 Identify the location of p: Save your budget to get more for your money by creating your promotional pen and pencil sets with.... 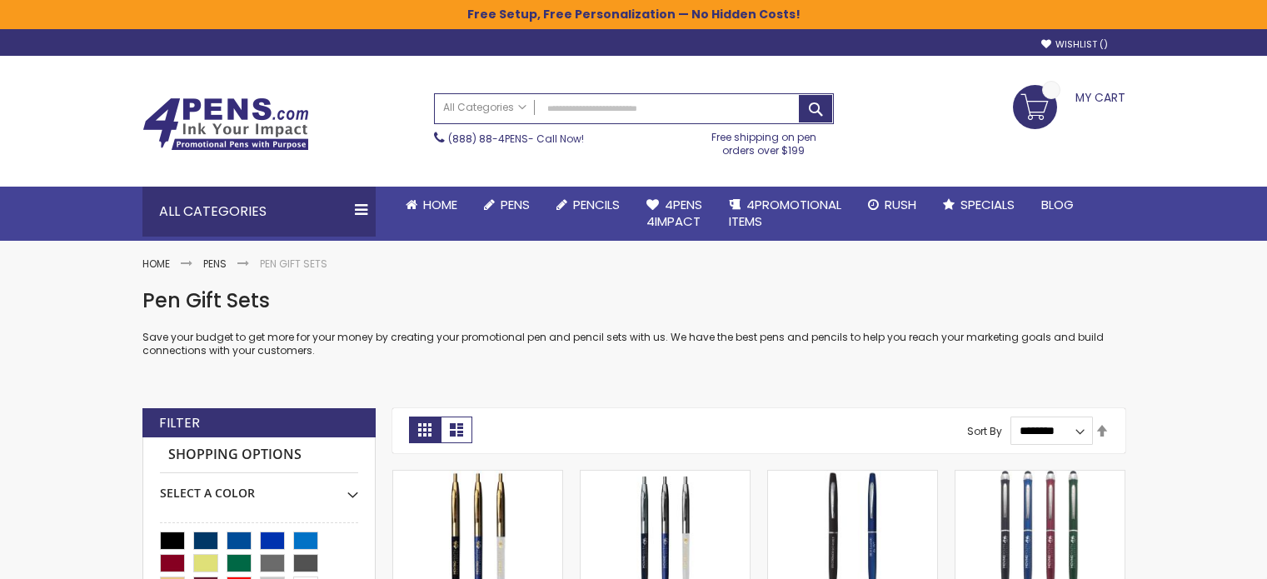
(634, 344).